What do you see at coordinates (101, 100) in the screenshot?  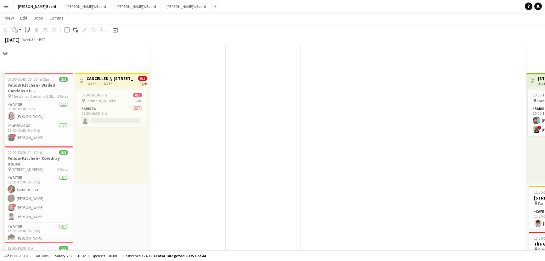 I see `span: Farnham, GU9 8EP` at bounding box center [101, 100].